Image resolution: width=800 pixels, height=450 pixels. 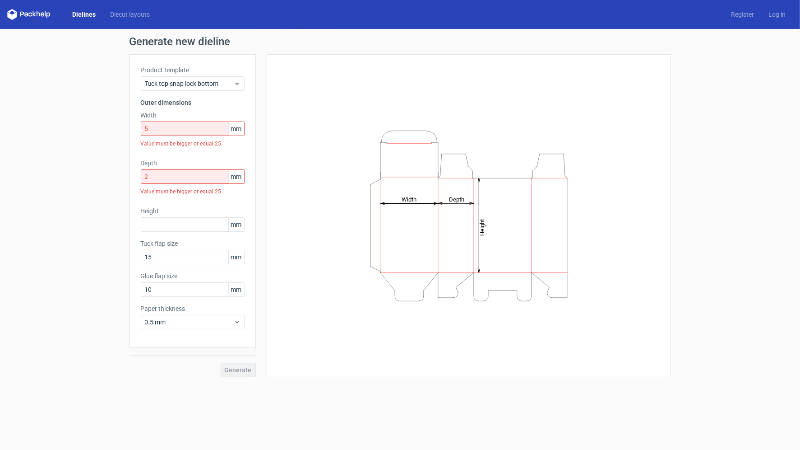 What do you see at coordinates (193, 163) in the screenshot?
I see `label: Depth` at bounding box center [193, 163].